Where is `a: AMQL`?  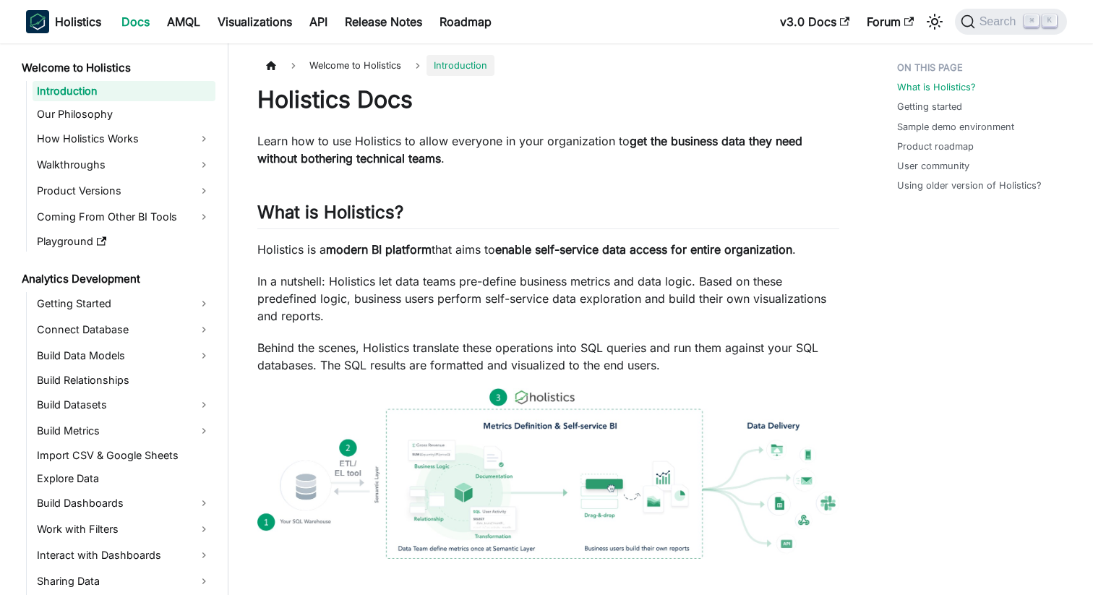 a: AMQL is located at coordinates (184, 22).